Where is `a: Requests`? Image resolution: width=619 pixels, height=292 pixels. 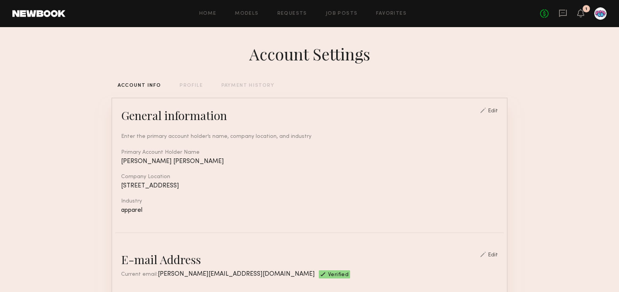
a: Requests is located at coordinates (292, 14).